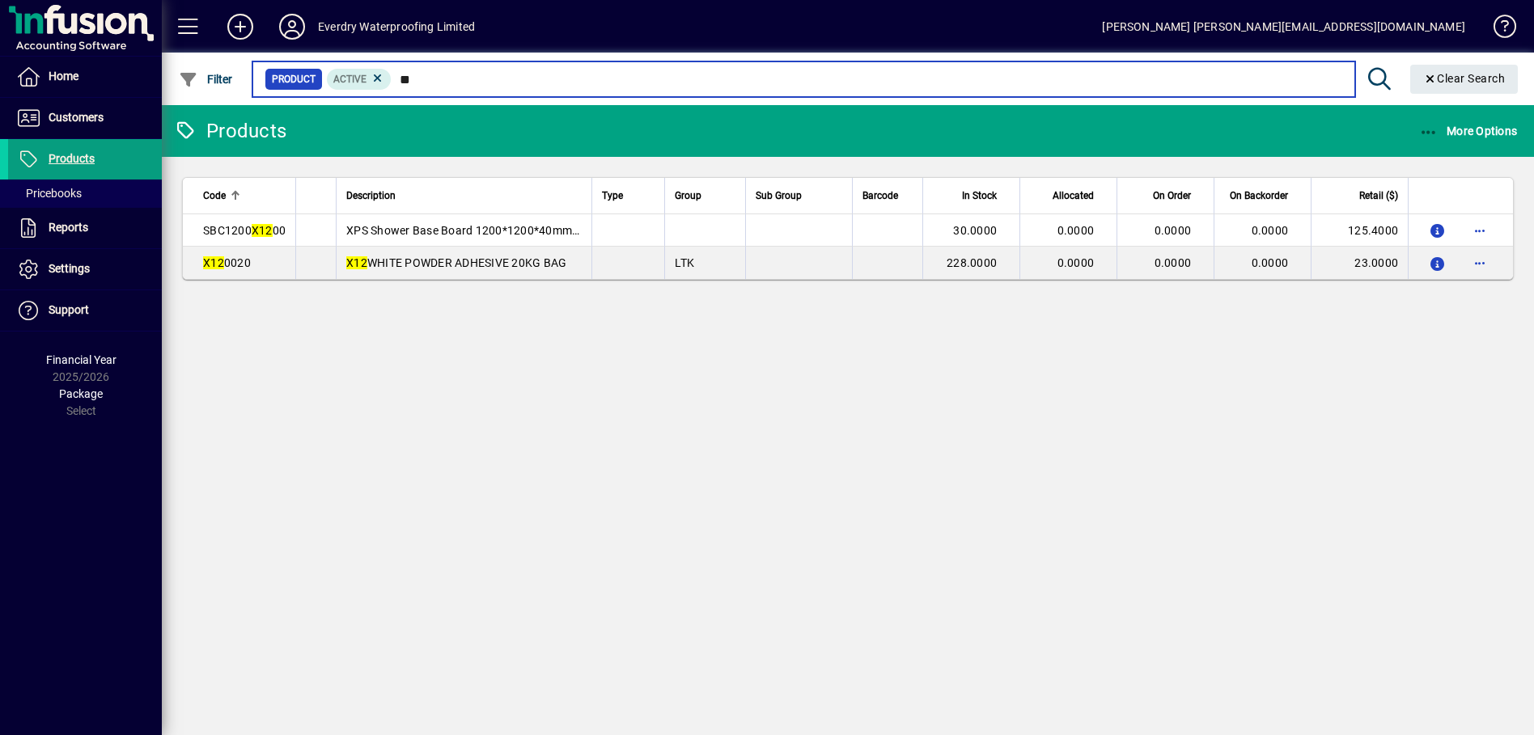 The width and height of the screenshot is (1534, 735). What do you see at coordinates (1469, 131) in the screenshot?
I see `button: More Options` at bounding box center [1469, 131].